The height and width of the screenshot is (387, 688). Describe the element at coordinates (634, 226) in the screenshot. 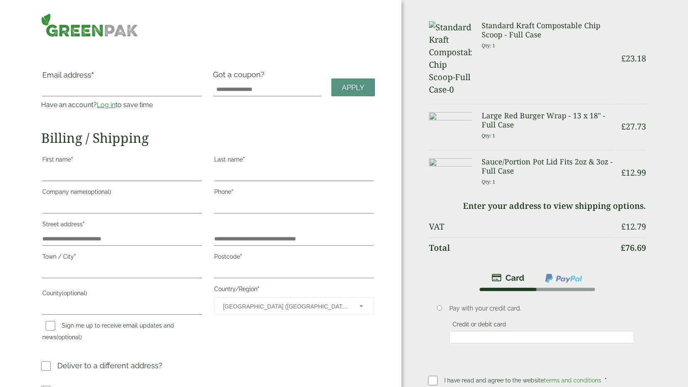

I see `bdi: 12.79` at that location.